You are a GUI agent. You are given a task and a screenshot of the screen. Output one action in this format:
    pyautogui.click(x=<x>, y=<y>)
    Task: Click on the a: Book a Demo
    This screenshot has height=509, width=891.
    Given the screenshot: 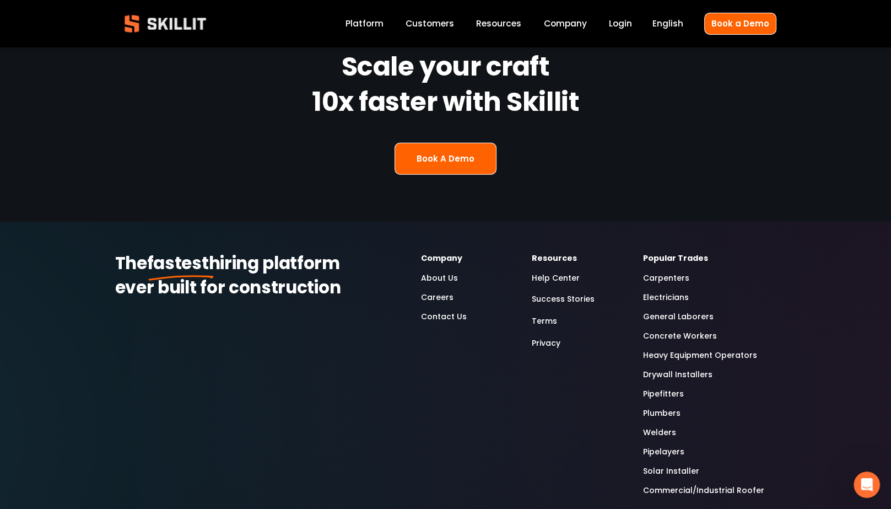 What is the action you would take?
    pyautogui.click(x=740, y=23)
    